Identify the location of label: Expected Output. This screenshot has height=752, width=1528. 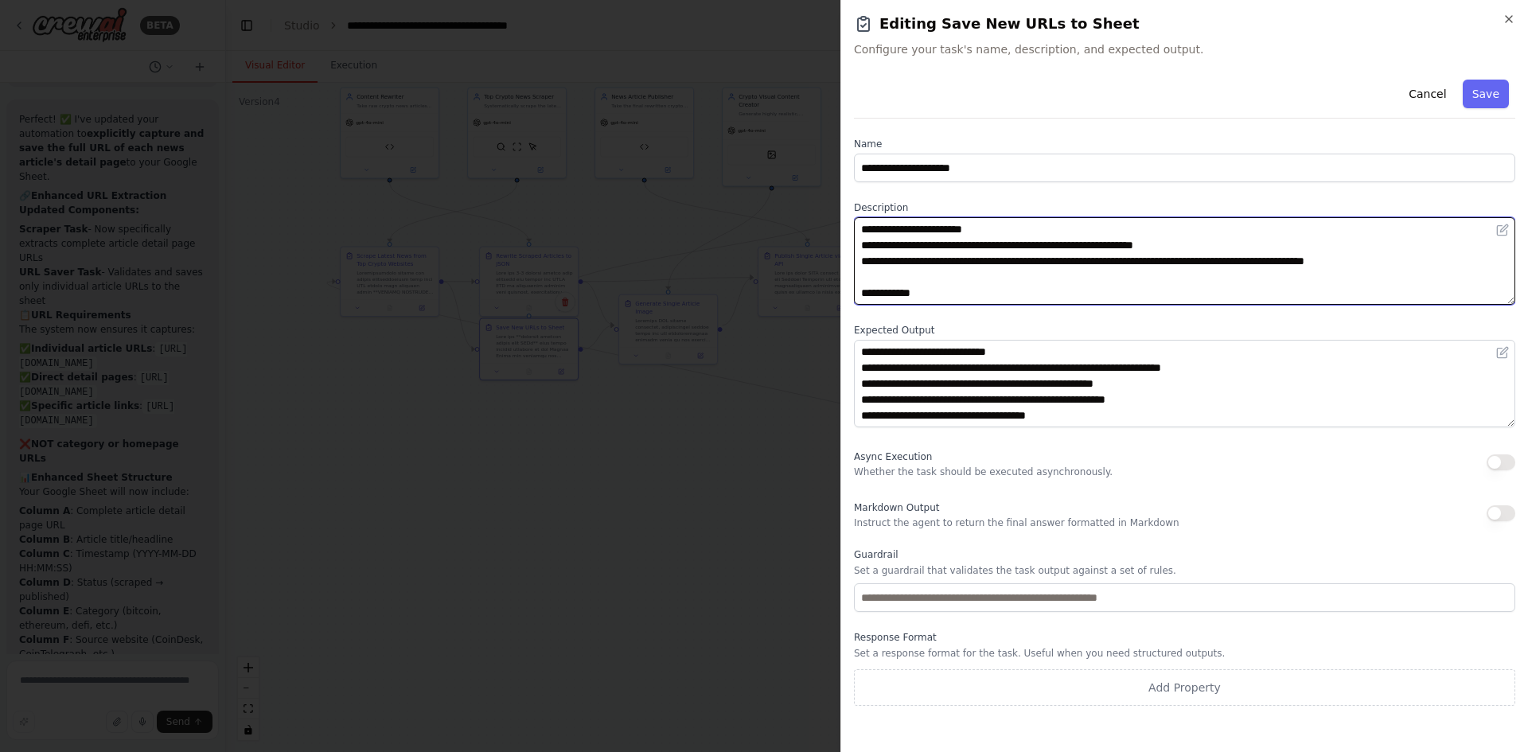
(1184, 330).